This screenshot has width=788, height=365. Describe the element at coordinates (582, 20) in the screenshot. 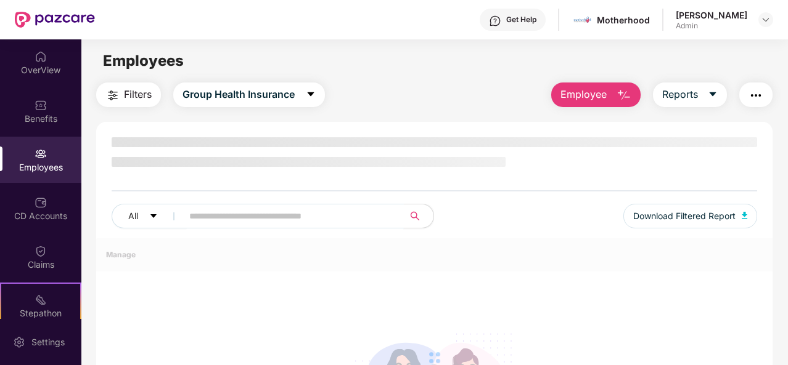

I see `img: motherhood%20_%20logo.png` at that location.